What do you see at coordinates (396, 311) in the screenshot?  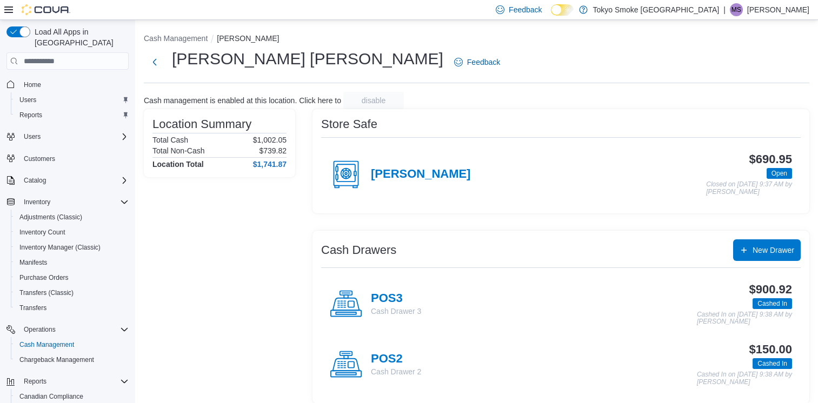 I see `p: Cash Drawer 3` at bounding box center [396, 311].